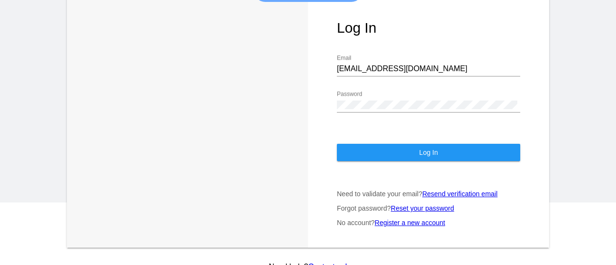 Image resolution: width=616 pixels, height=265 pixels. What do you see at coordinates (428, 69) in the screenshot?
I see `input: Email` at bounding box center [428, 69].